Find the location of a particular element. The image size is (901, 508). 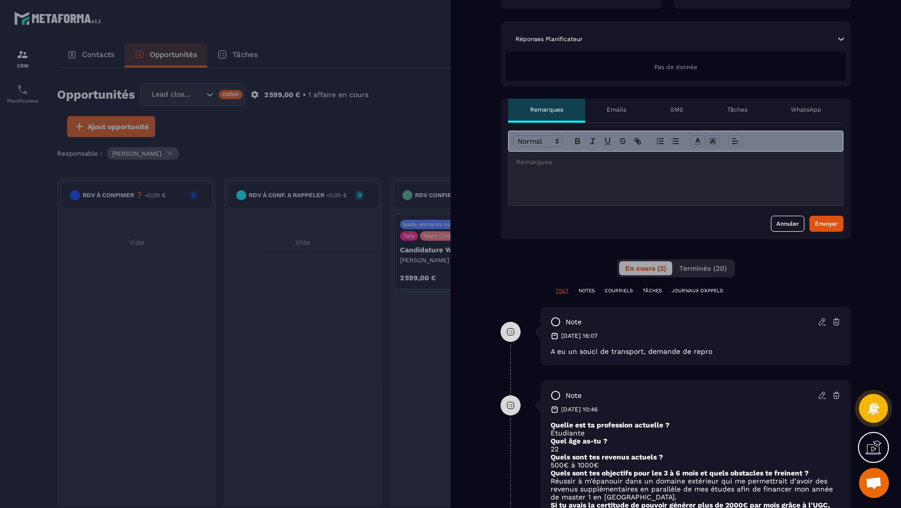

p: A eu un souci de transport, demande de repro is located at coordinates (696, 351).